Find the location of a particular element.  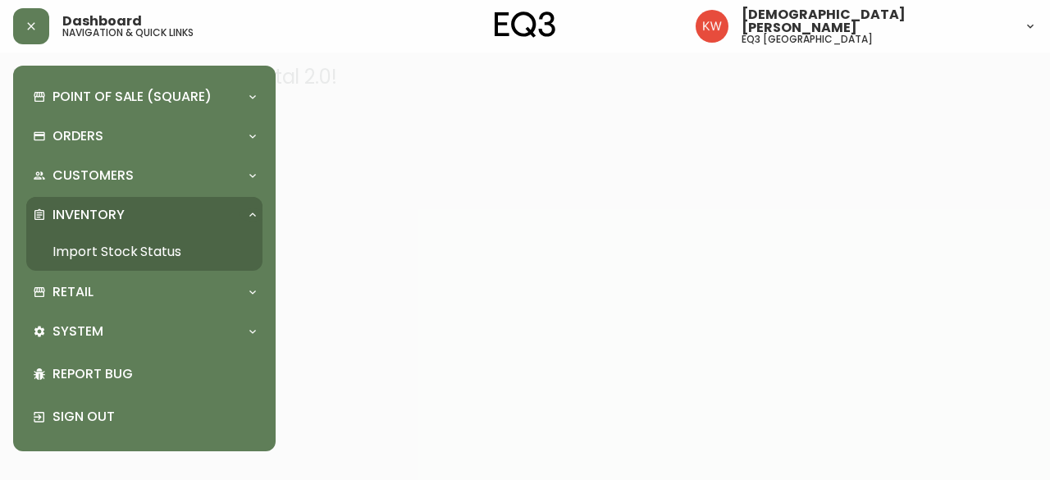

p: Inventory is located at coordinates (89, 215).